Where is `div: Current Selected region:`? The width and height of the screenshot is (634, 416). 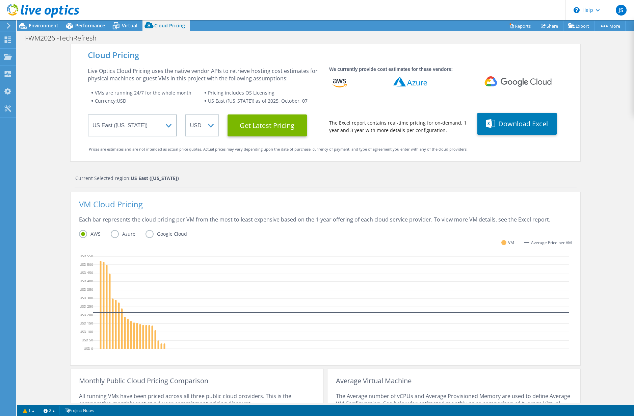
div: Current Selected region: is located at coordinates (326, 178).